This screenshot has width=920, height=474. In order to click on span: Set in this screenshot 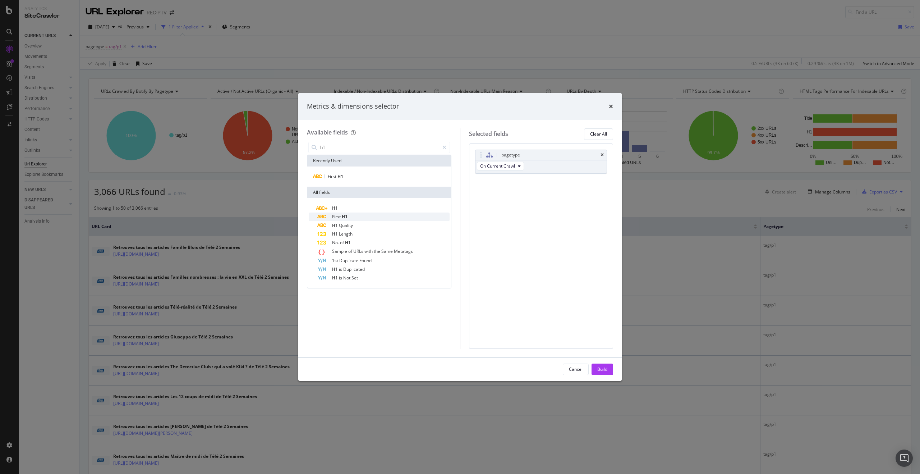, I will do `click(355, 277)`.